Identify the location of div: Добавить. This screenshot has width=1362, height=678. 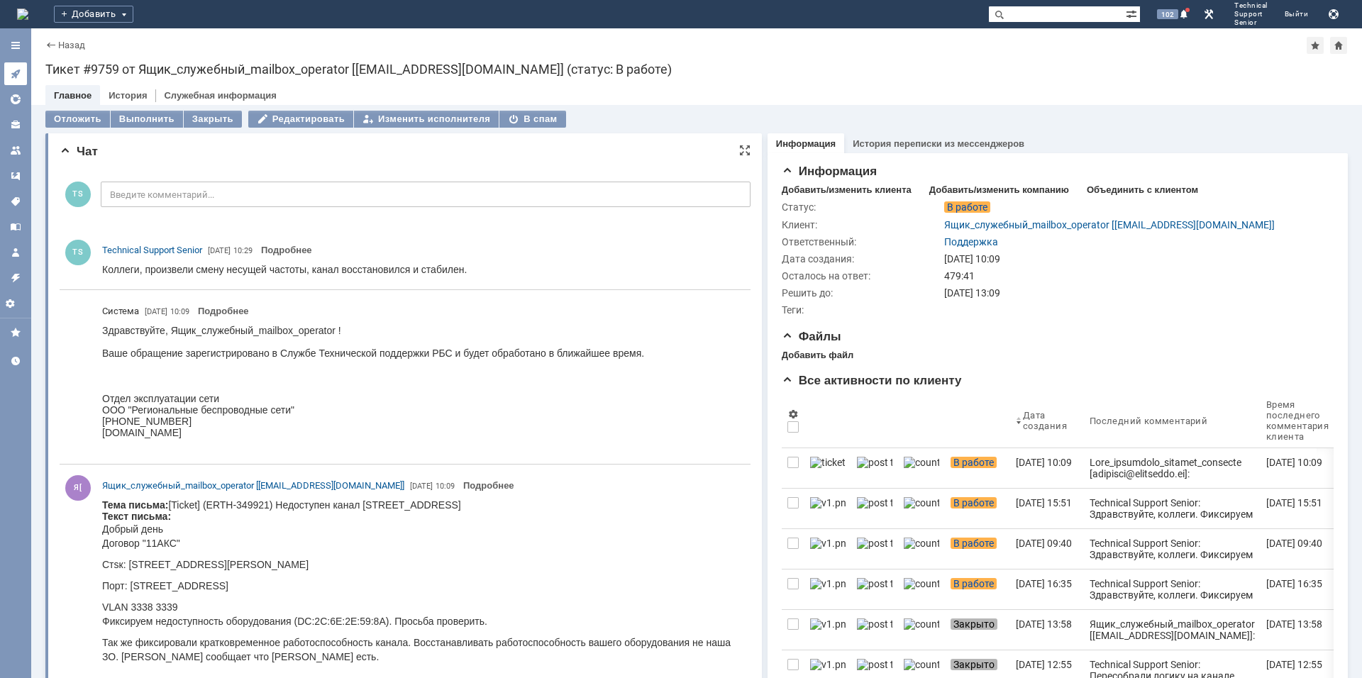
(94, 14).